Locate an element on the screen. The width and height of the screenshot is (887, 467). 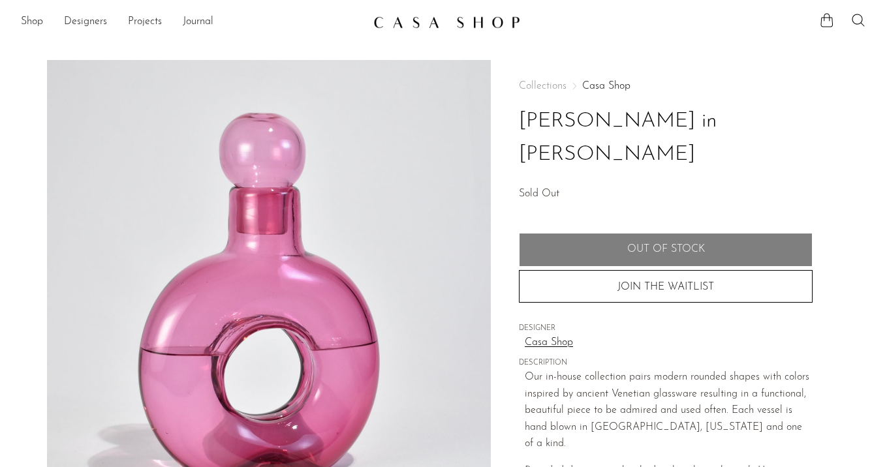
span: Collections is located at coordinates (542, 86).